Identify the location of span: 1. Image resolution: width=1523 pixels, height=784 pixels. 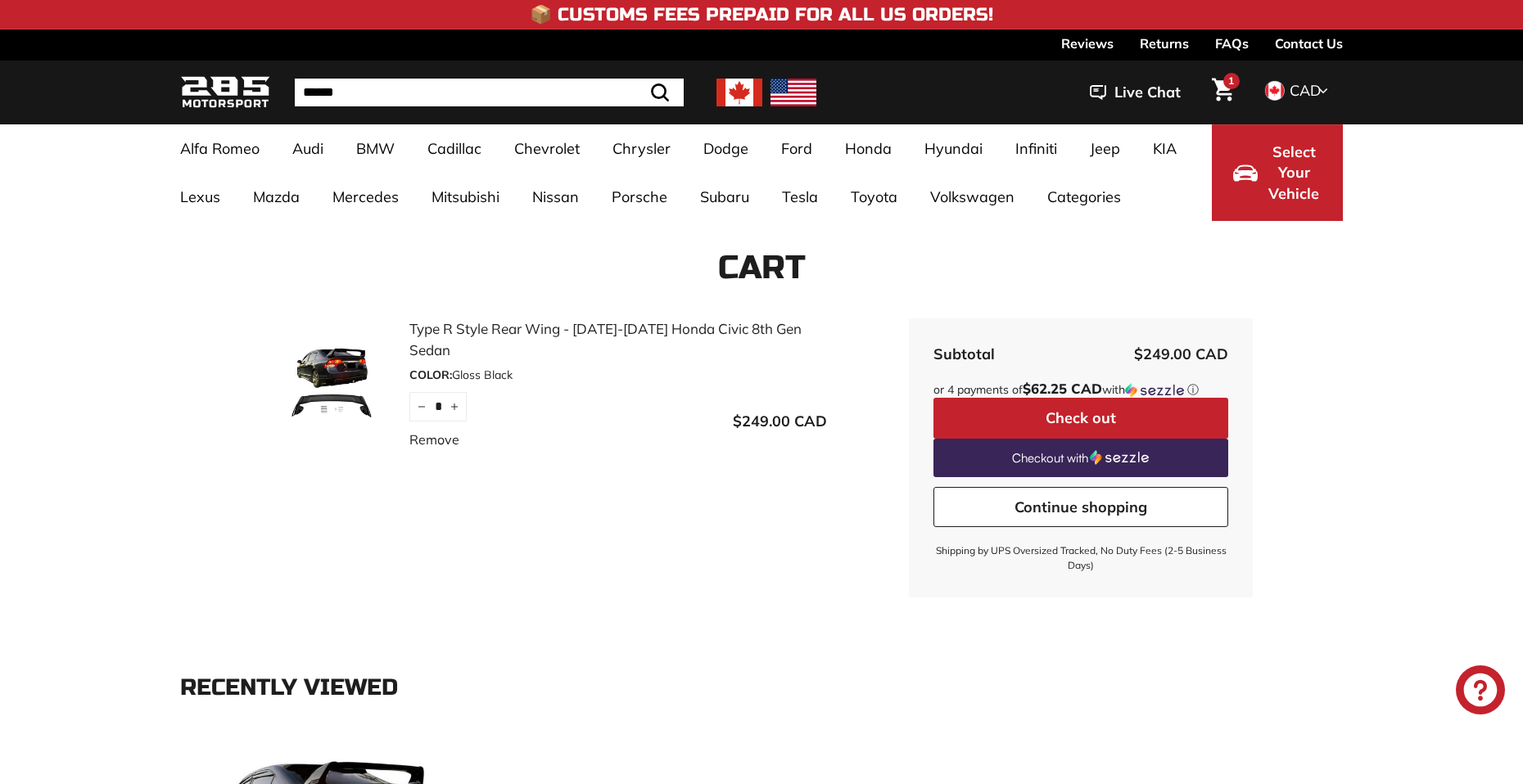
(1231, 80).